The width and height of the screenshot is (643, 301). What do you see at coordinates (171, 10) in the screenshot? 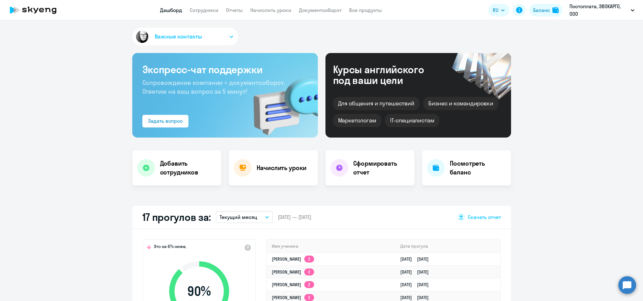
I see `a: Дашборд` at bounding box center [171, 10].